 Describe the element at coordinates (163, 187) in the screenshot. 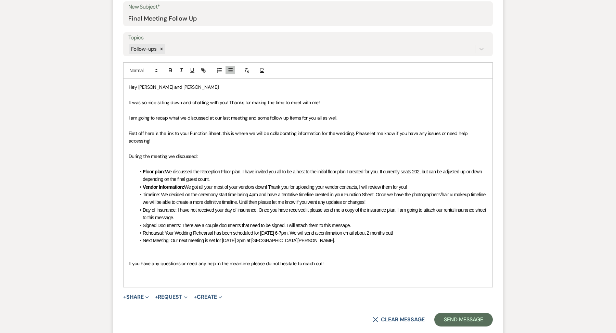

I see `strong: Vendor Information:` at that location.